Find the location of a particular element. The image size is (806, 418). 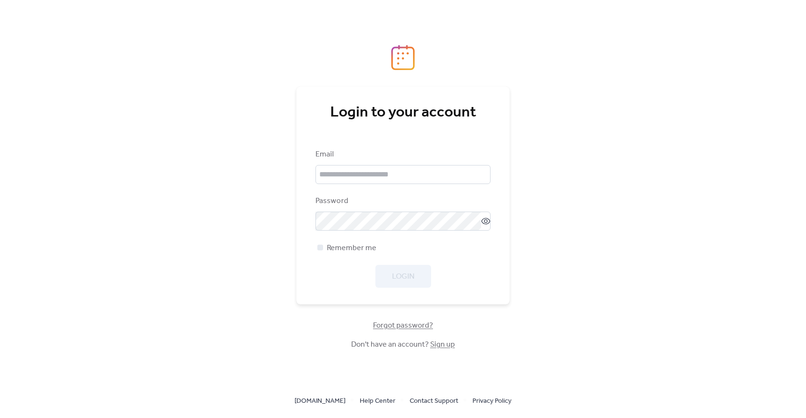

img: logo is located at coordinates (403, 58).